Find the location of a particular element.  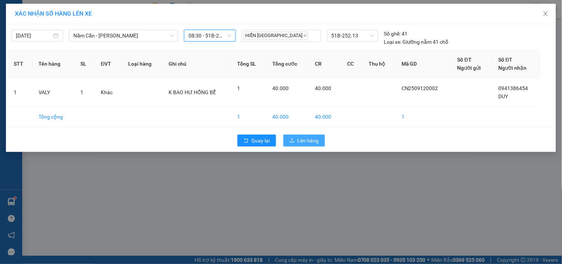

button: rollbackQuay lại is located at coordinates (257, 140).